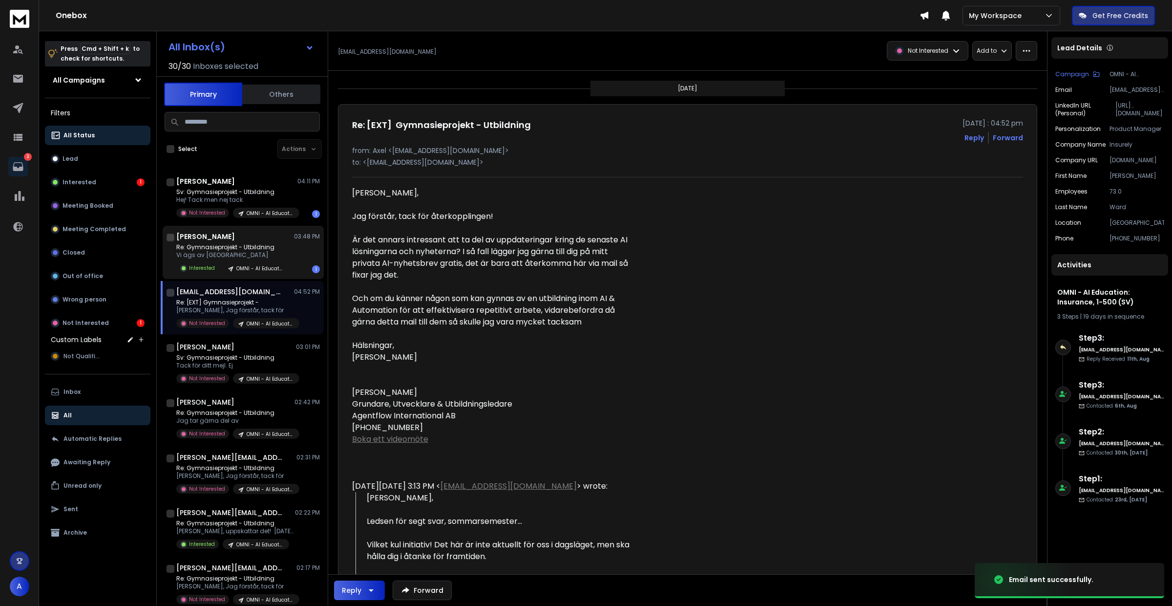 This screenshot has height=606, width=1172. What do you see at coordinates (71, 509) in the screenshot?
I see `p: Sent` at bounding box center [71, 509].